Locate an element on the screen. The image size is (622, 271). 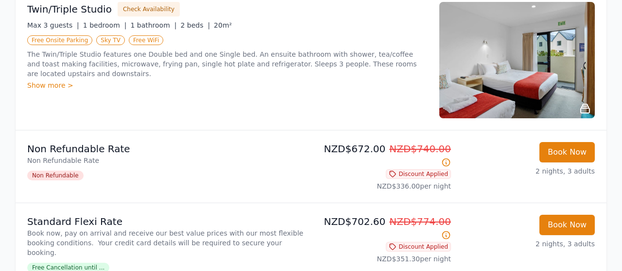
p: NZD$351.30 per night is located at coordinates (383, 259).